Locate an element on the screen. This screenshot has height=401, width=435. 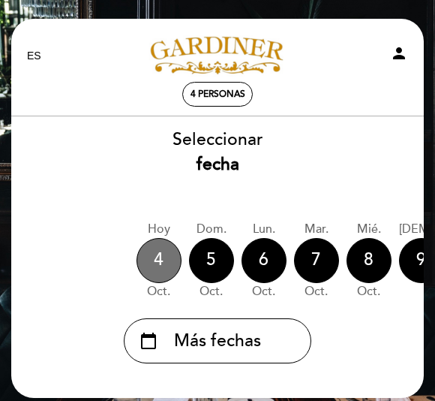
div: Hoy is located at coordinates (159, 229).